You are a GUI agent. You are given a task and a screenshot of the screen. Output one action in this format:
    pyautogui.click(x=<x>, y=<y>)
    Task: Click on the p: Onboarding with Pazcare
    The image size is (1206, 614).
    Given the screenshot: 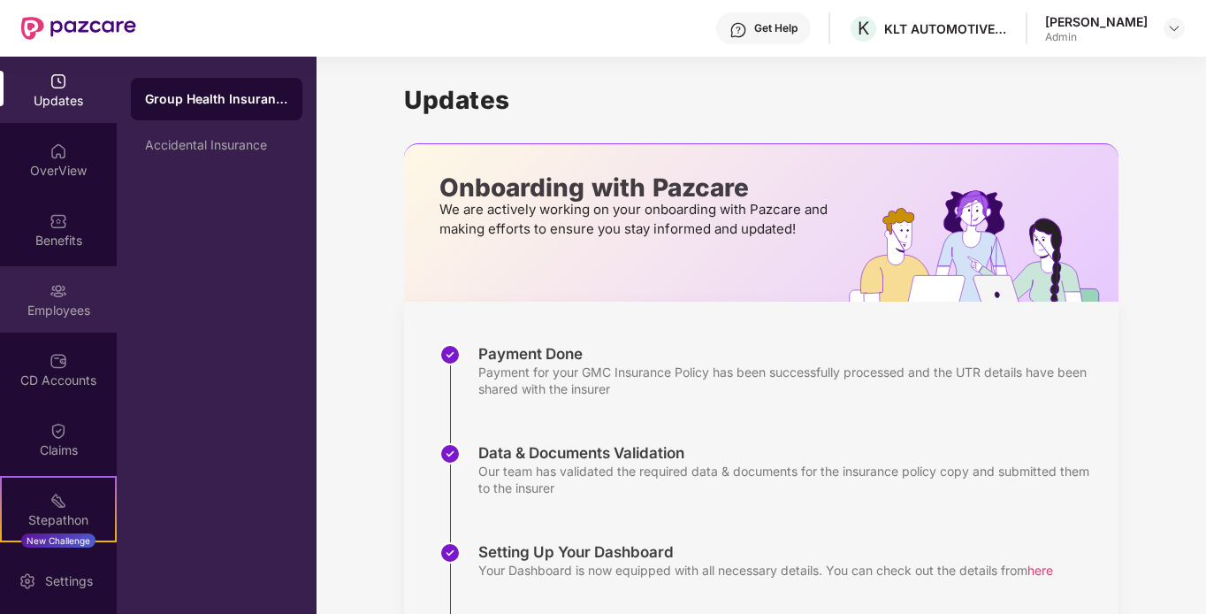 What is the action you would take?
    pyautogui.click(x=636, y=187)
    